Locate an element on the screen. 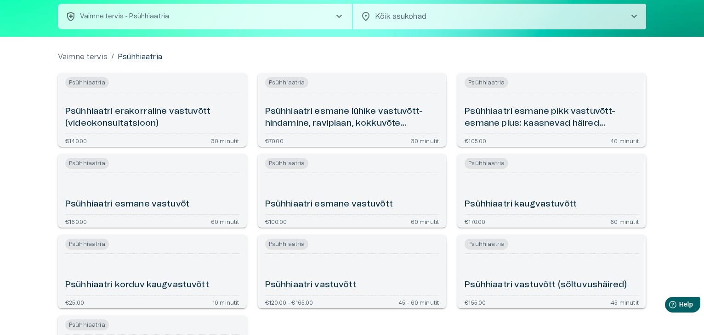 The height and width of the screenshot is (335, 704). p: Psühhiaatria is located at coordinates (140, 57).